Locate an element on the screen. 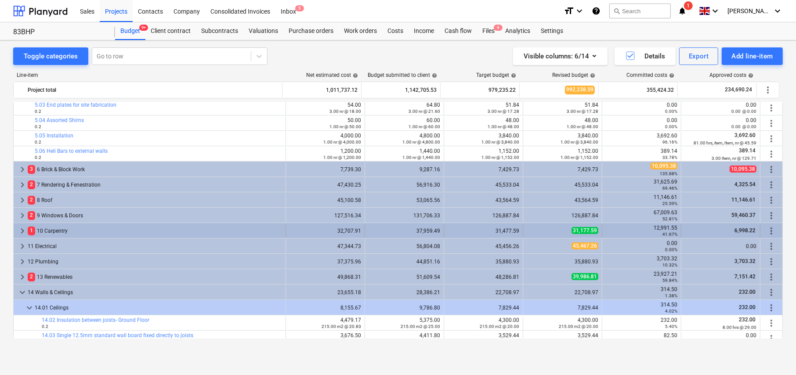 This screenshot has width=796, height=375. div: 7,739.30 is located at coordinates (325, 170).